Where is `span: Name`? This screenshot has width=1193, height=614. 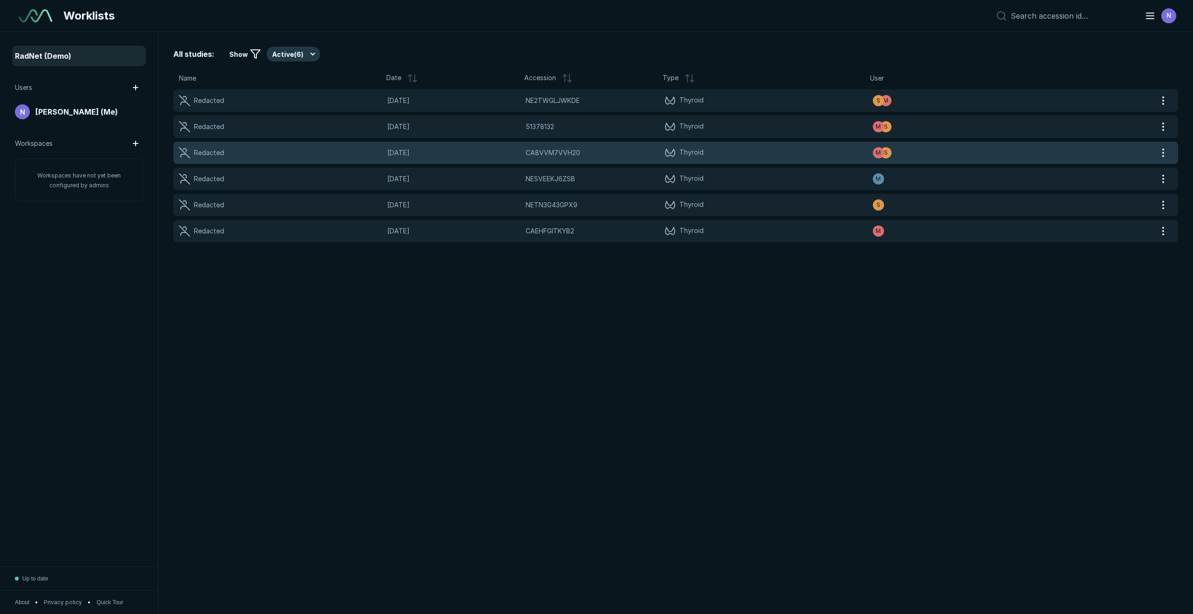
span: Name is located at coordinates (187, 78).